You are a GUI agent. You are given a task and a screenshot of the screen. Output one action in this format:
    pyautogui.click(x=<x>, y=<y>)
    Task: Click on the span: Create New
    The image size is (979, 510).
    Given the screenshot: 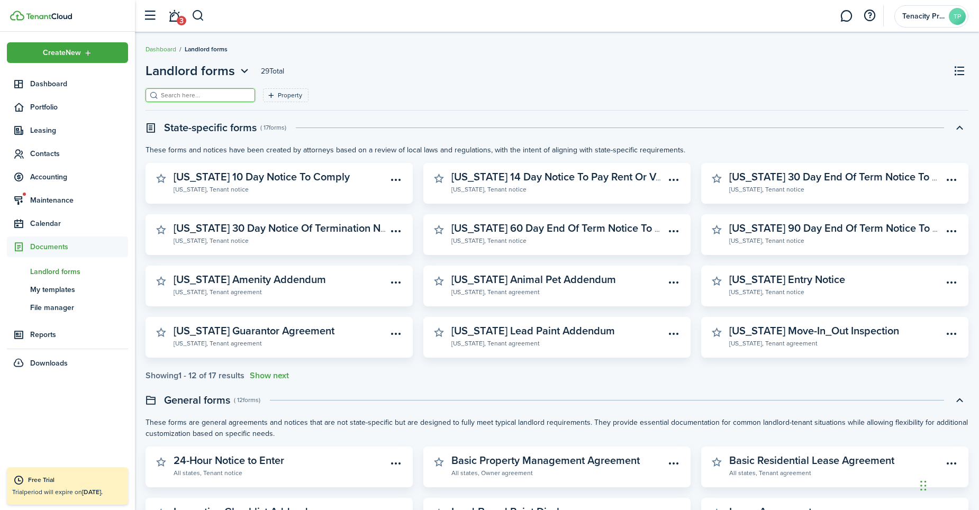 What is the action you would take?
    pyautogui.click(x=62, y=53)
    